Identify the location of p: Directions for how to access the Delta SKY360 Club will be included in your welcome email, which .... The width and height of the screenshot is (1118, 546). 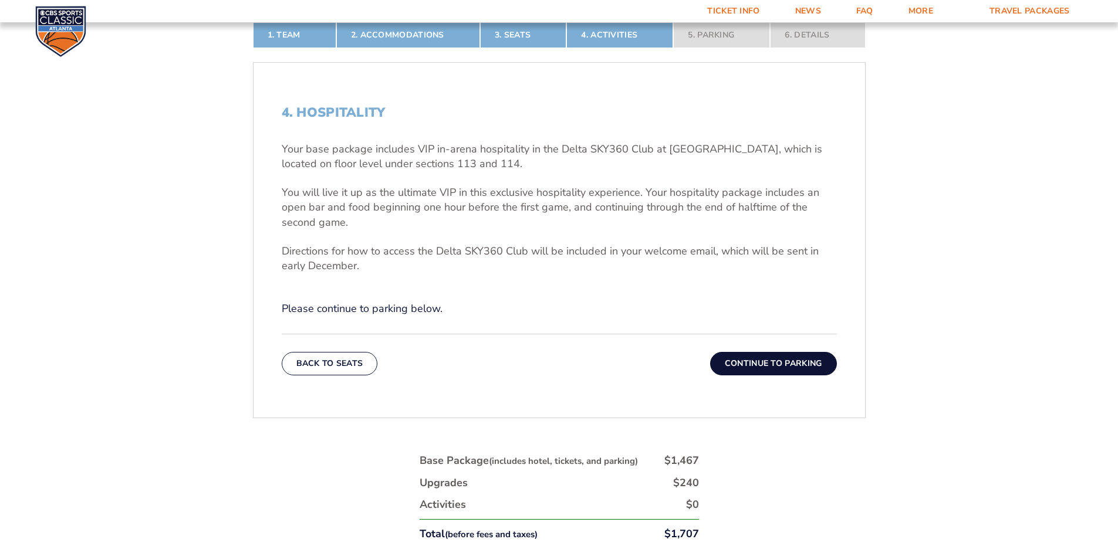
(559, 259).